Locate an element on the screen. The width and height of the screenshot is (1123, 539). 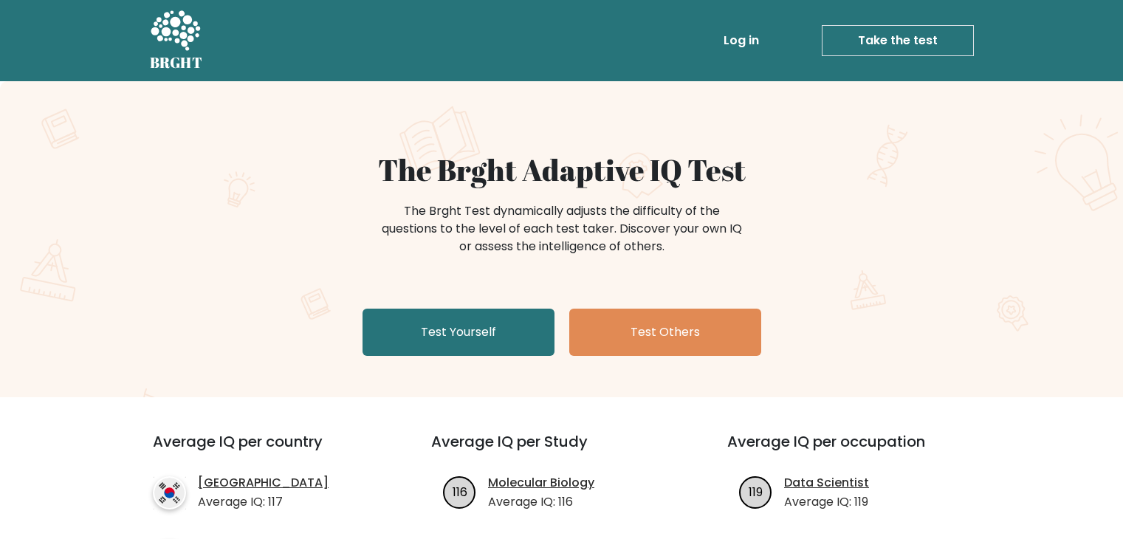
a: Take the test is located at coordinates (898, 41).